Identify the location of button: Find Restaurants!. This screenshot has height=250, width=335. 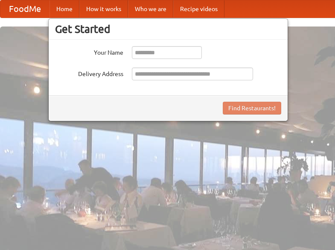
(252, 108).